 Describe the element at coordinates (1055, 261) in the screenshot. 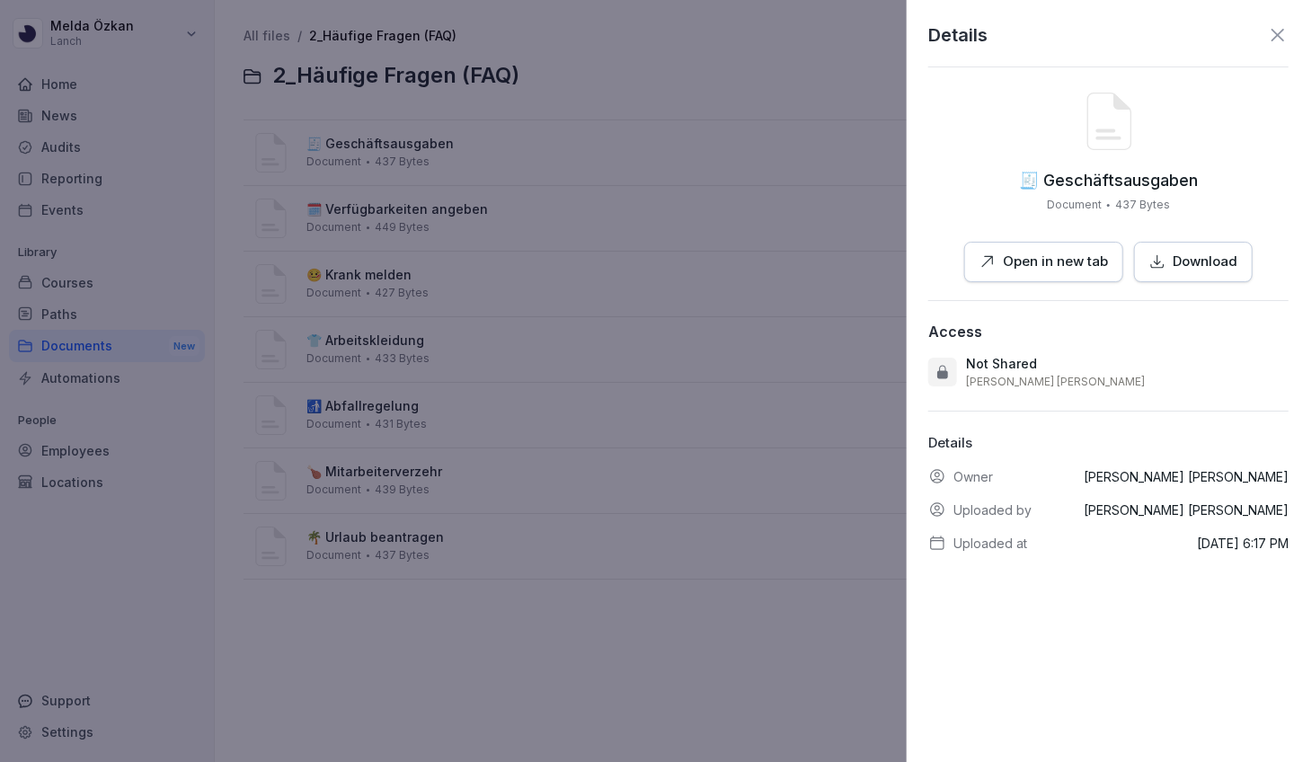

I see `p: Open in new tab` at that location.